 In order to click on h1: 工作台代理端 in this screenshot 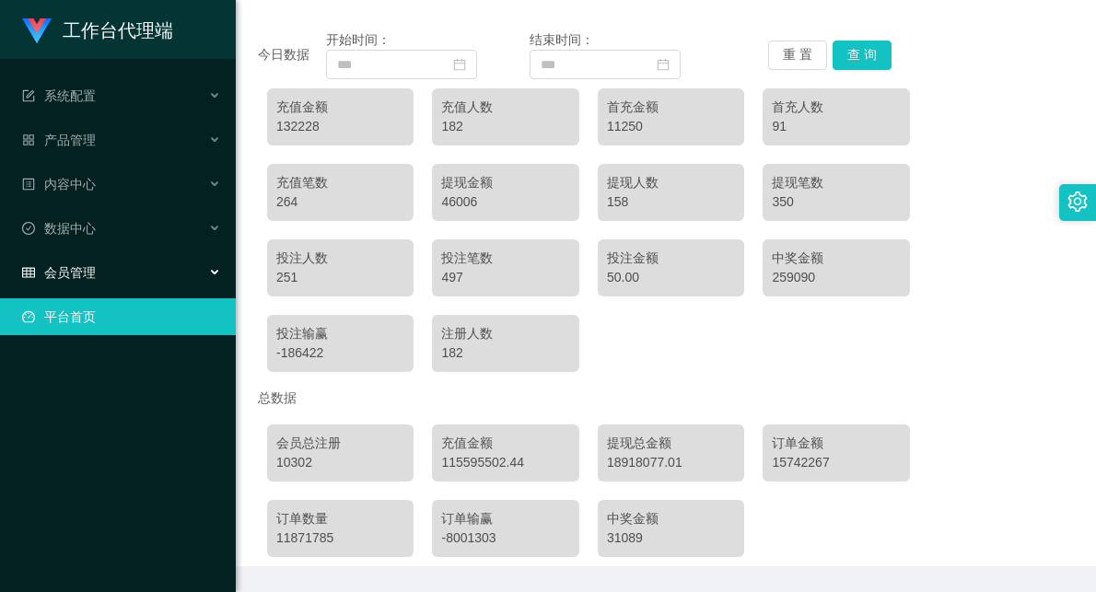, I will do `click(118, 30)`.